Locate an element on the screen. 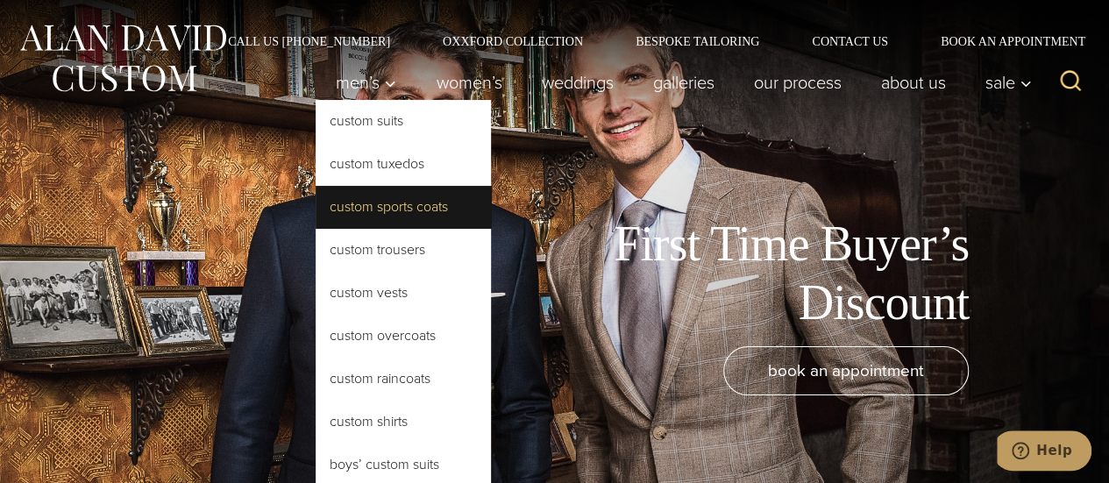 This screenshot has height=483, width=1109. button: Sale sub menu toggle is located at coordinates (1003, 82).